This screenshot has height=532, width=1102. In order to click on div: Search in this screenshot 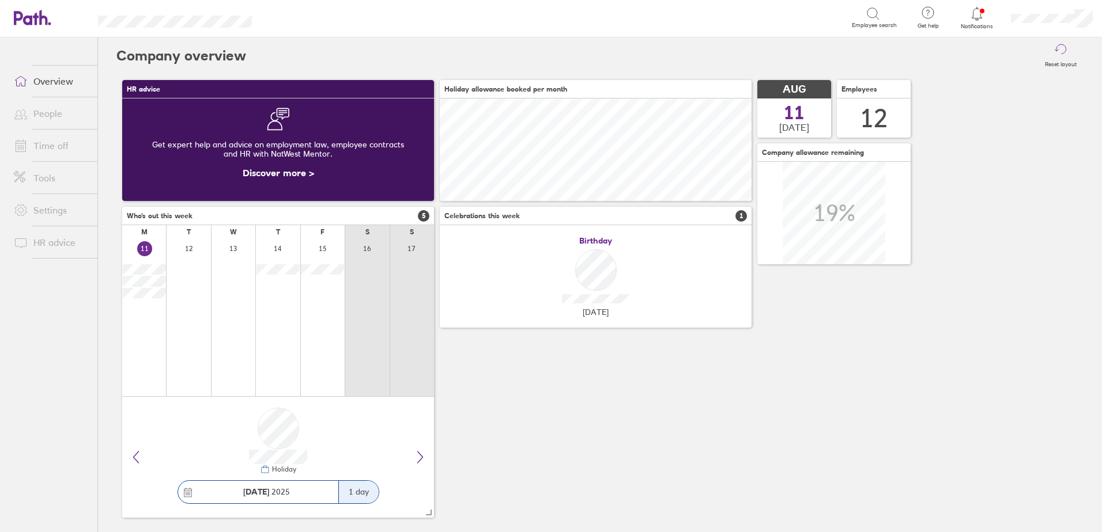, I will do `click(297, 17)`.